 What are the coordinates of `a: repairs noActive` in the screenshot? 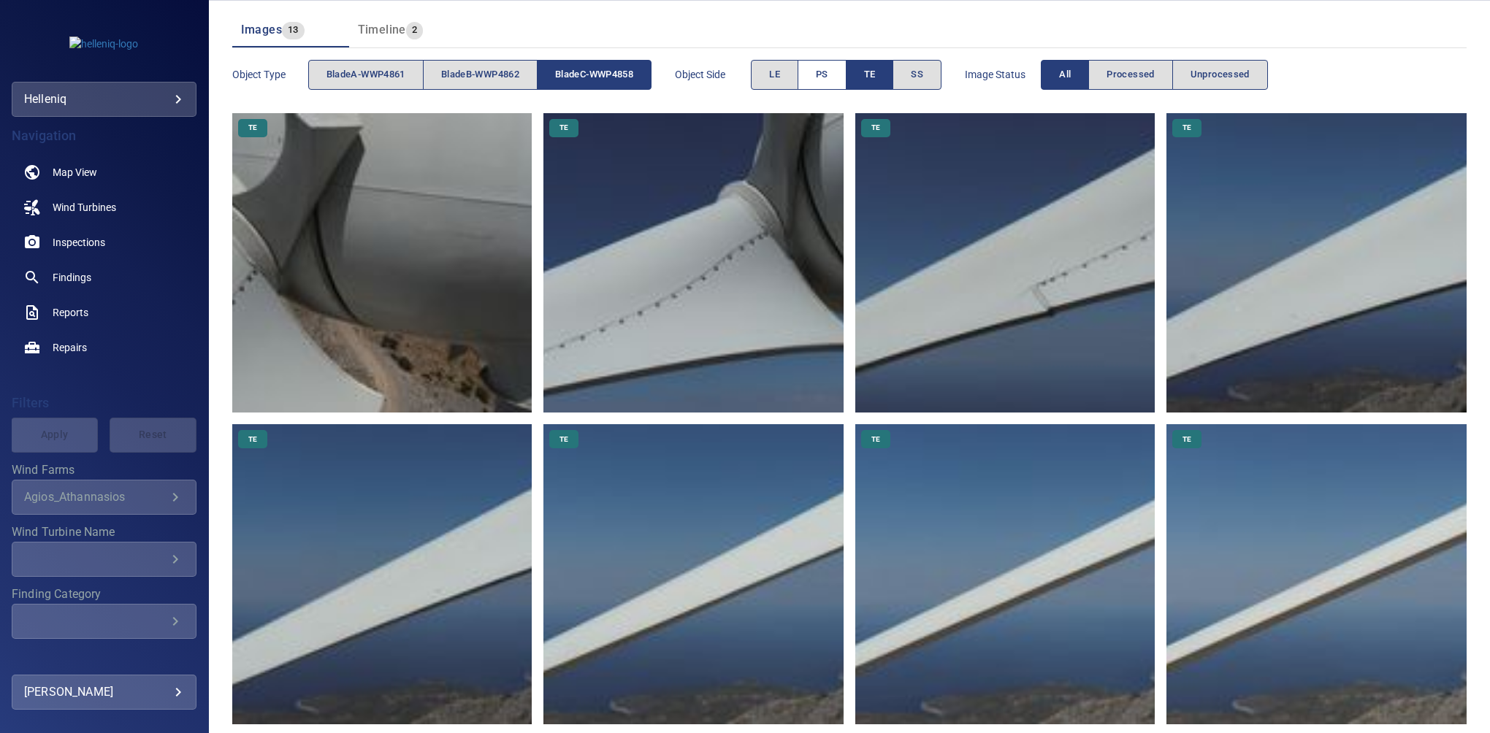 It's located at (104, 348).